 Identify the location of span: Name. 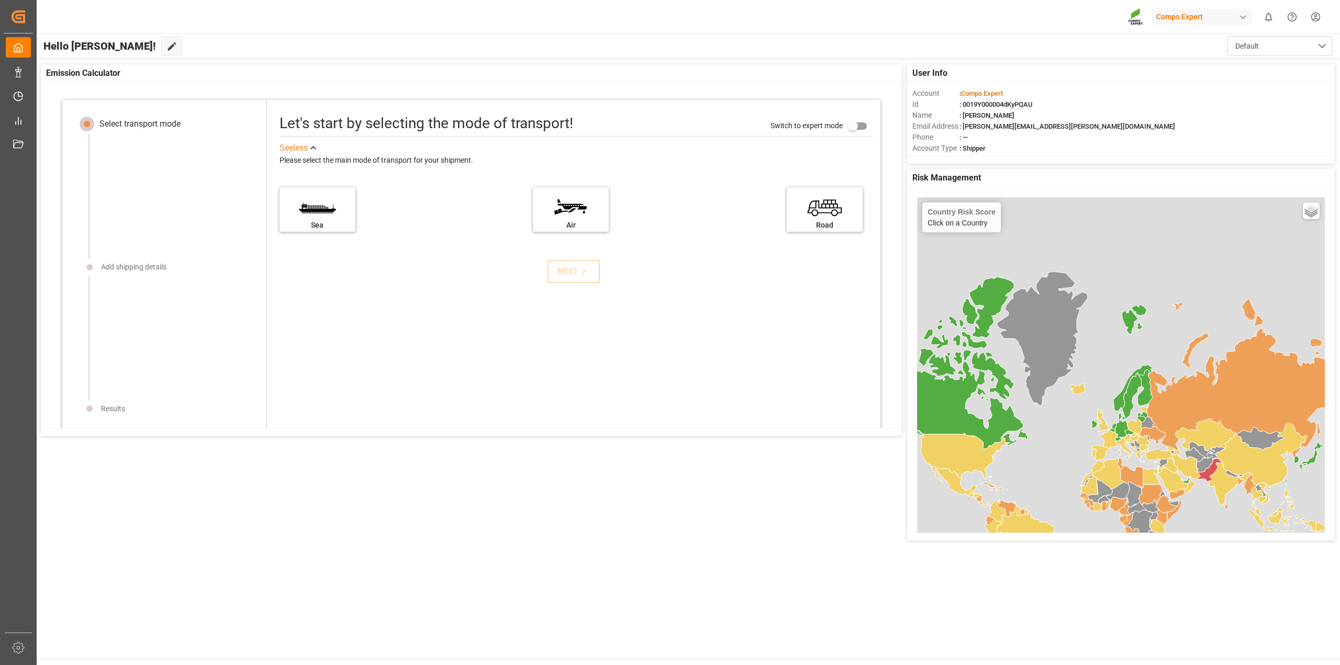
(936, 115).